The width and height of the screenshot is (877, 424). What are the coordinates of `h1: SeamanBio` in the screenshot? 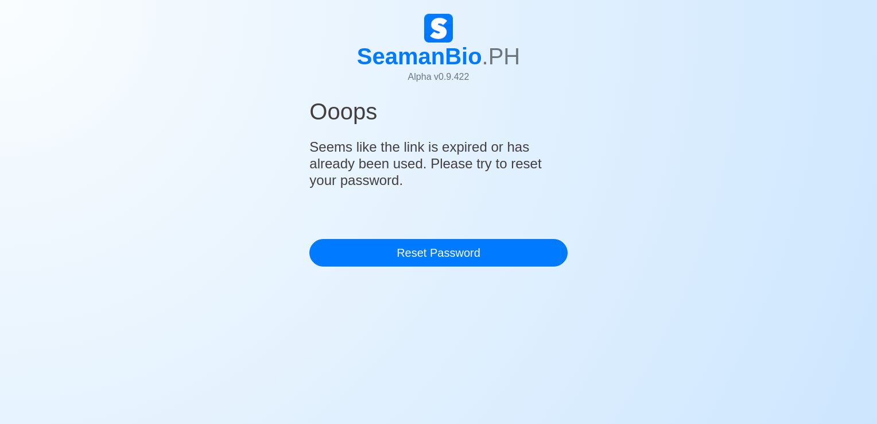 It's located at (439, 56).